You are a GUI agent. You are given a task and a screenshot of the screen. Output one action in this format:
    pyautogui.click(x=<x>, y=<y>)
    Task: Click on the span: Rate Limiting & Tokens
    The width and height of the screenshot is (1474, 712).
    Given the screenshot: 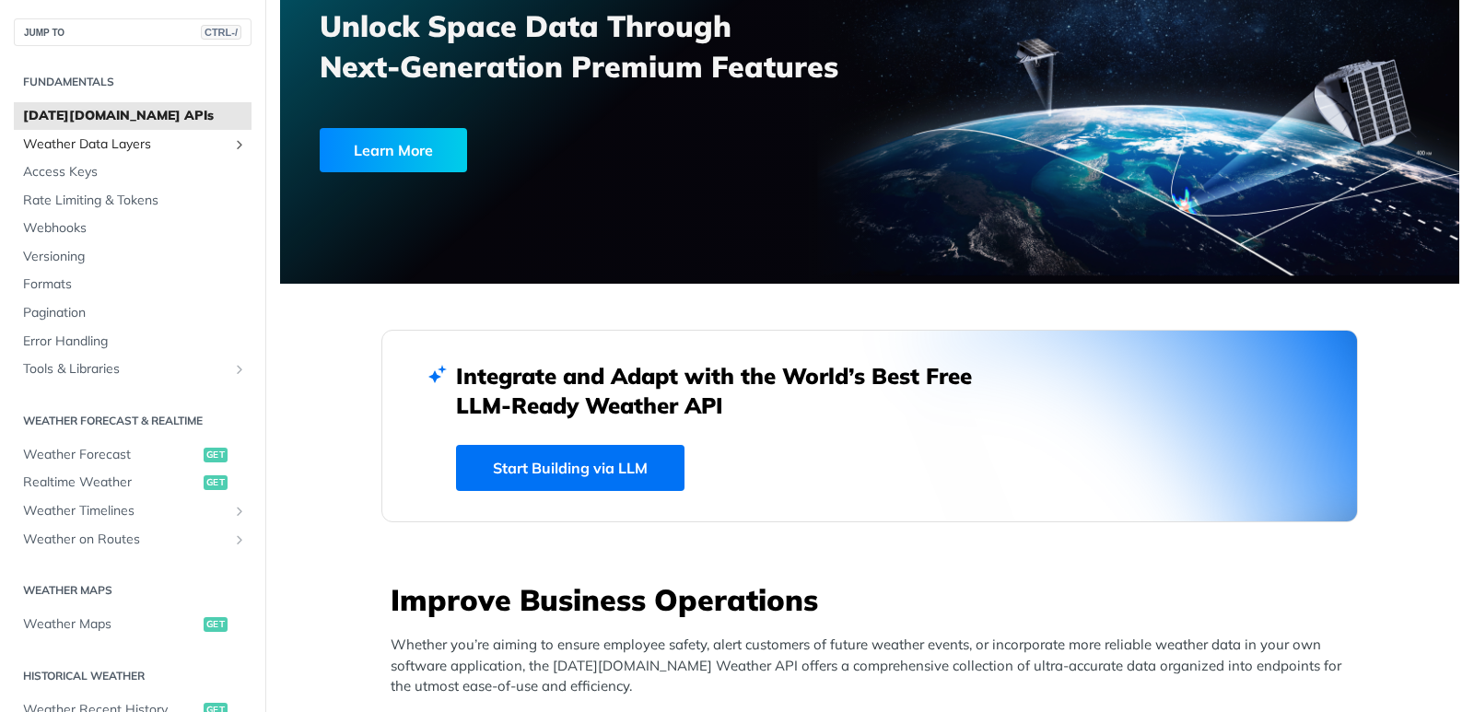 What is the action you would take?
    pyautogui.click(x=135, y=201)
    